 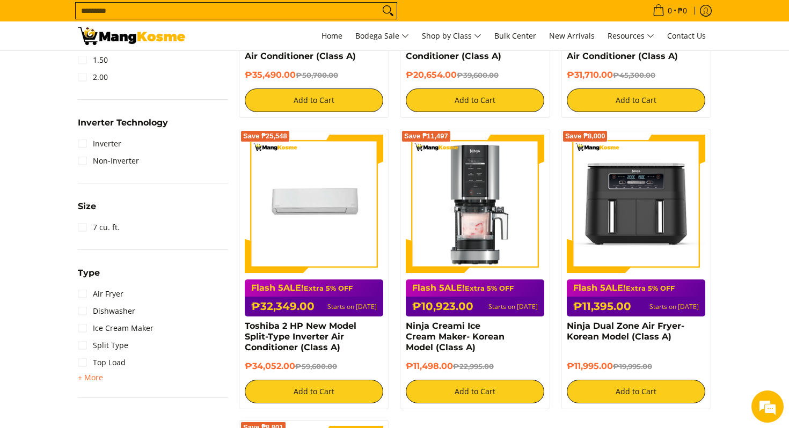 What do you see at coordinates (625, 331) in the screenshot?
I see `a: Ninja Dual Zone Air Fryer- Korean Model (Class A)` at bounding box center [625, 331].